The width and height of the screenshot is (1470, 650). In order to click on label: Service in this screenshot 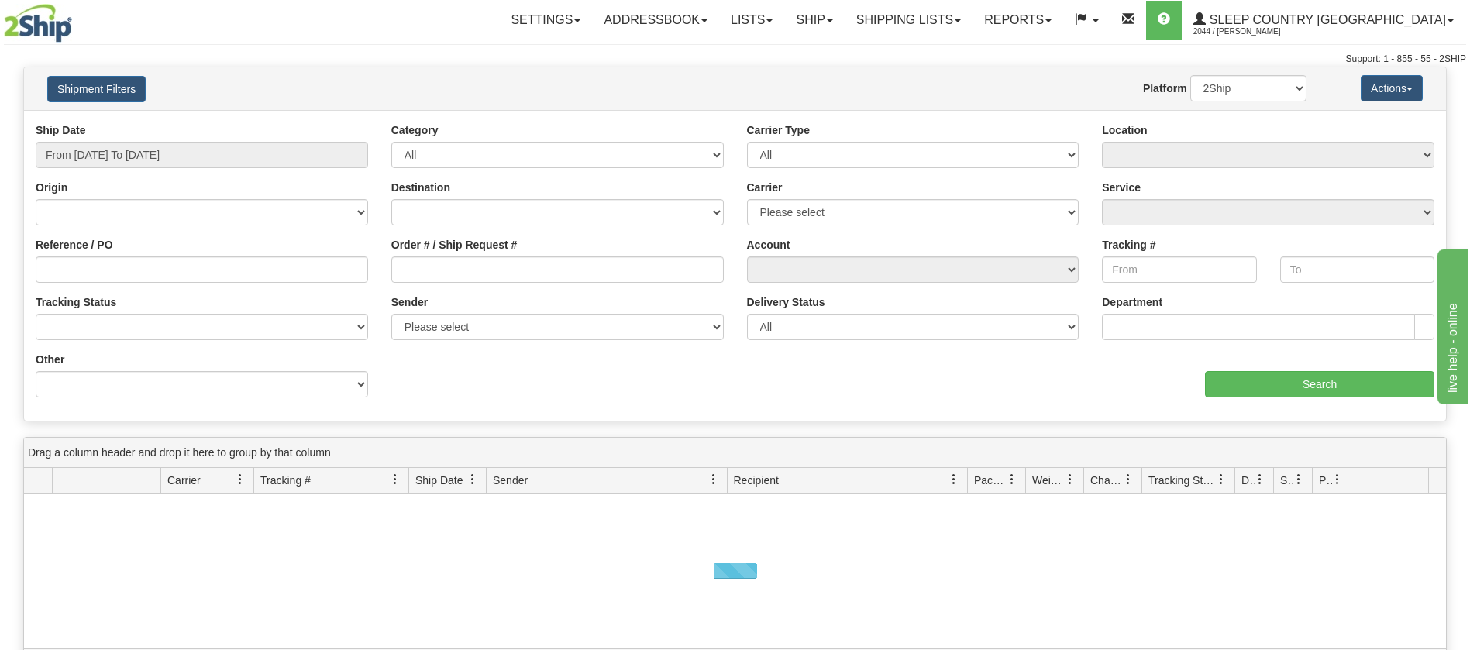, I will do `click(1122, 188)`.